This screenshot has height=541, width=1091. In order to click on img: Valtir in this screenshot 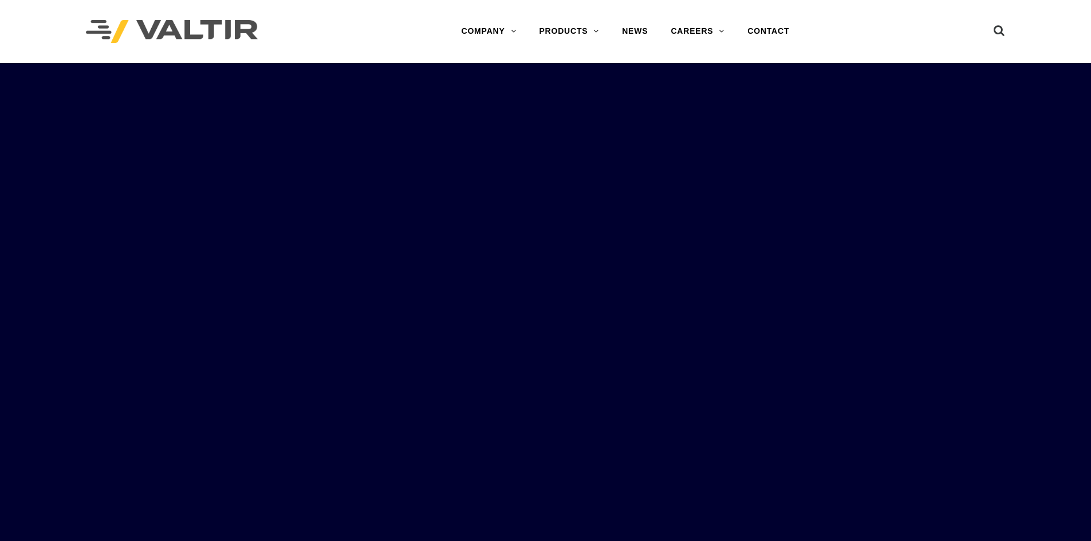, I will do `click(172, 31)`.